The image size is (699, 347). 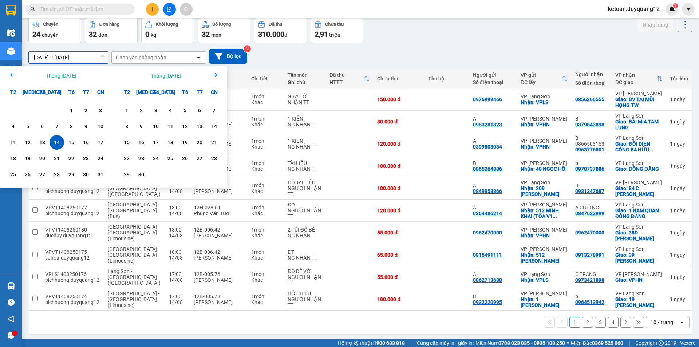 What do you see at coordinates (305, 205) in the screenshot?
I see `div: ĐỒ` at bounding box center [305, 205].